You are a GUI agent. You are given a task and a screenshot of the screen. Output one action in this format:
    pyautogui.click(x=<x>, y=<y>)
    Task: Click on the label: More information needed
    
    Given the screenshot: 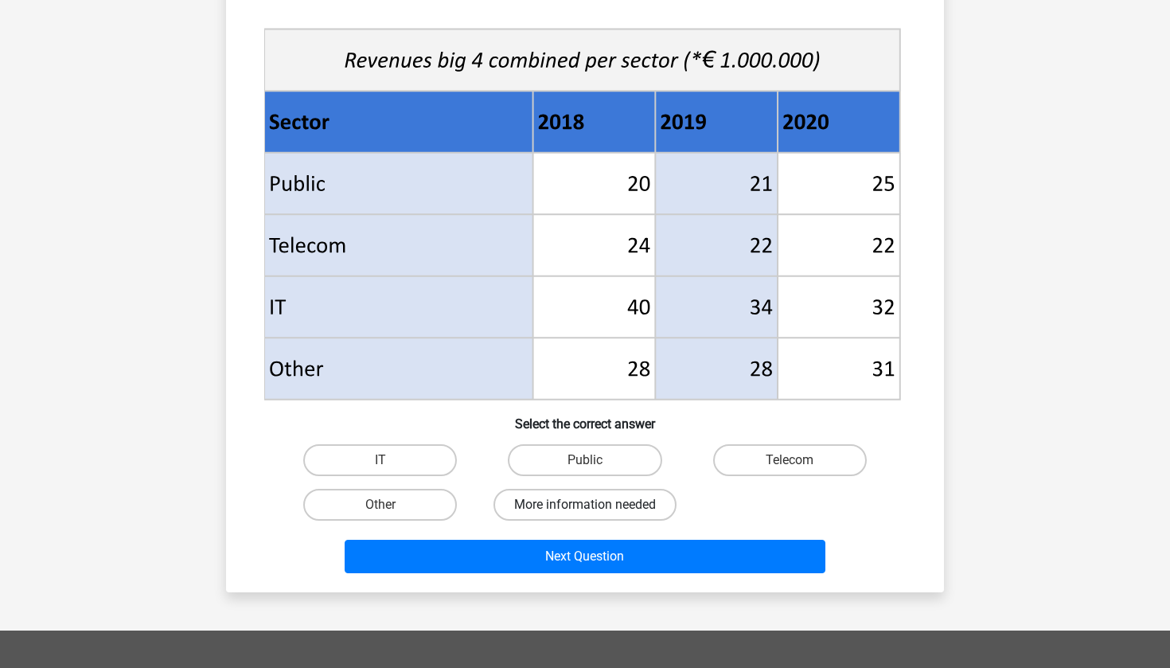 What is the action you would take?
    pyautogui.click(x=585, y=505)
    